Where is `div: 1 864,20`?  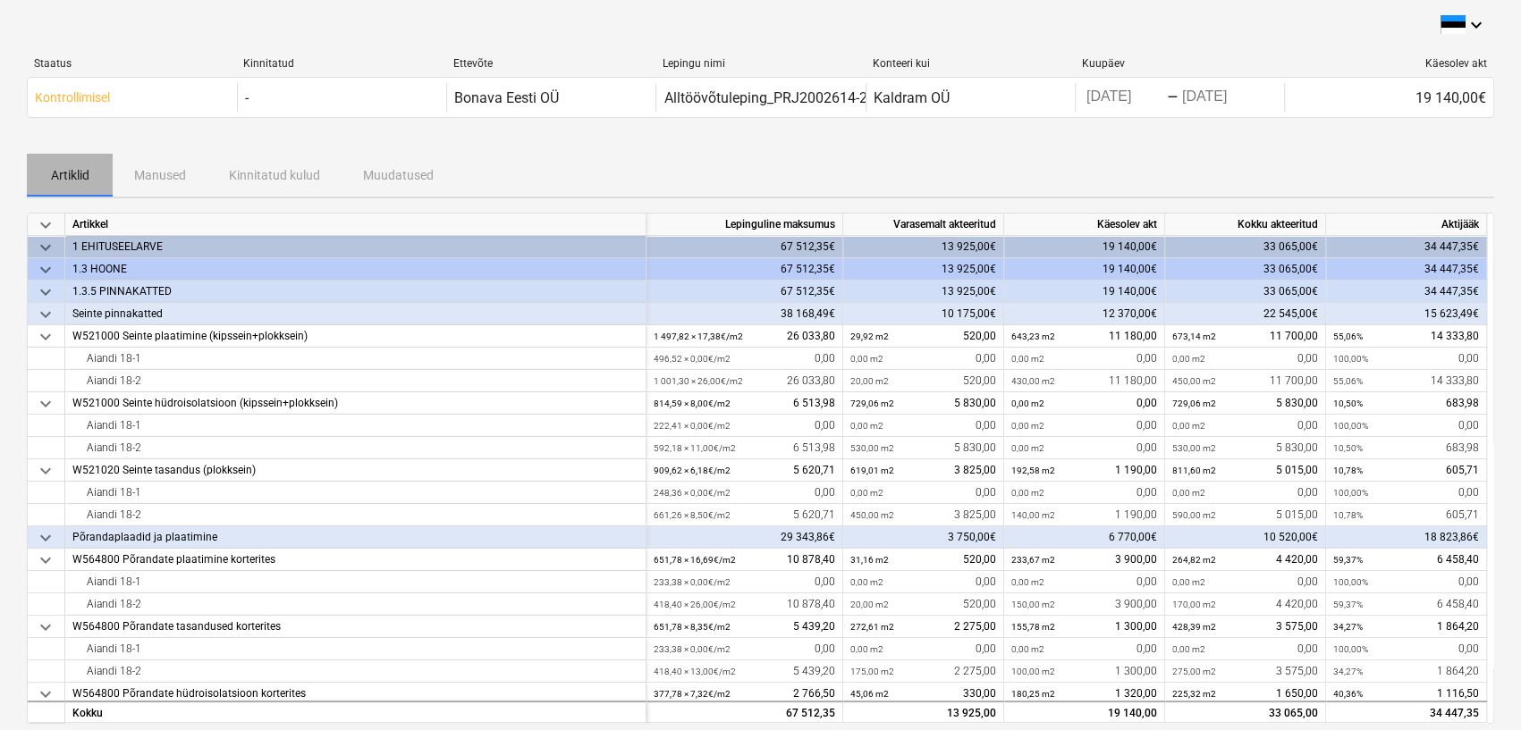
div: 1 864,20 is located at coordinates (1406, 627).